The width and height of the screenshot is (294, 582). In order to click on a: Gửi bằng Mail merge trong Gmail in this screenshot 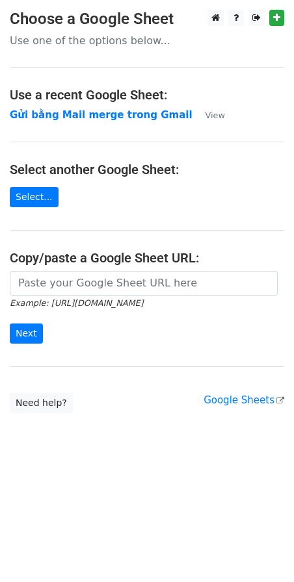, I will do `click(101, 115)`.